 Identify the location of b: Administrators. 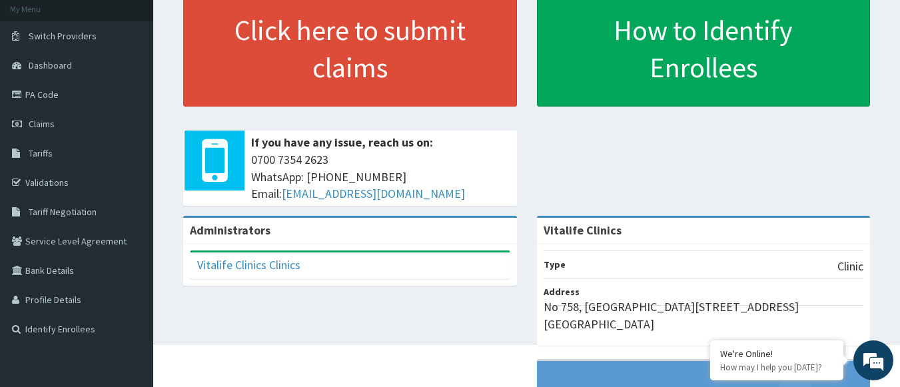
(230, 230).